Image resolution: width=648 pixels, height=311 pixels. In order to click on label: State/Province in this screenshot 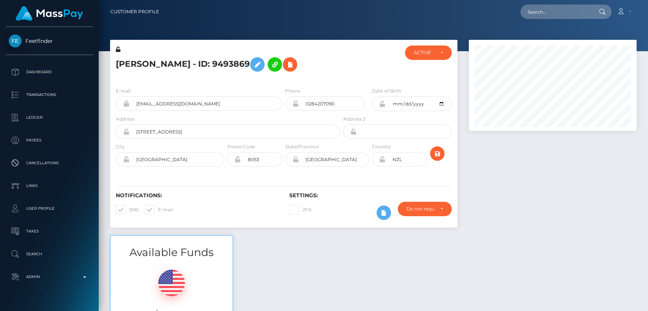, I will do `click(302, 147)`.